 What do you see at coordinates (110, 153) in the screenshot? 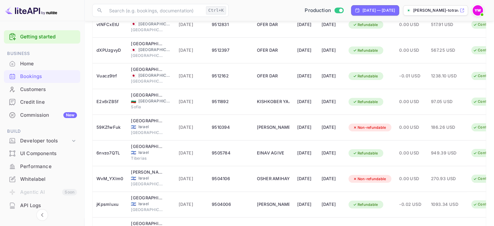
I see `div: 6nvzo7QTL` at bounding box center [110, 153].